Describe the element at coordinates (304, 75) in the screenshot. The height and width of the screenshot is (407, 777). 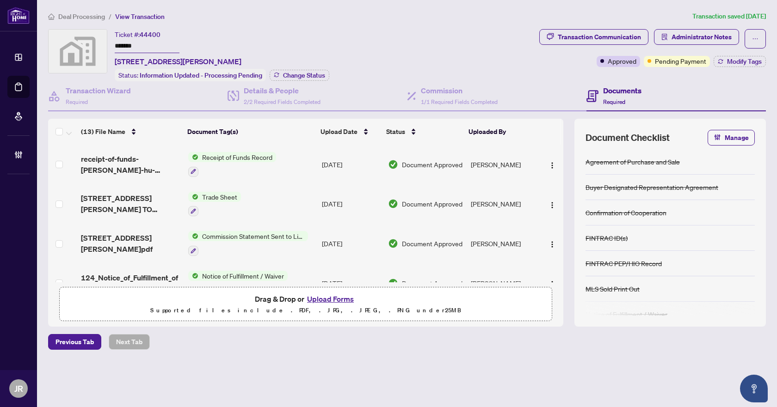
I see `span: Change Status` at that location.